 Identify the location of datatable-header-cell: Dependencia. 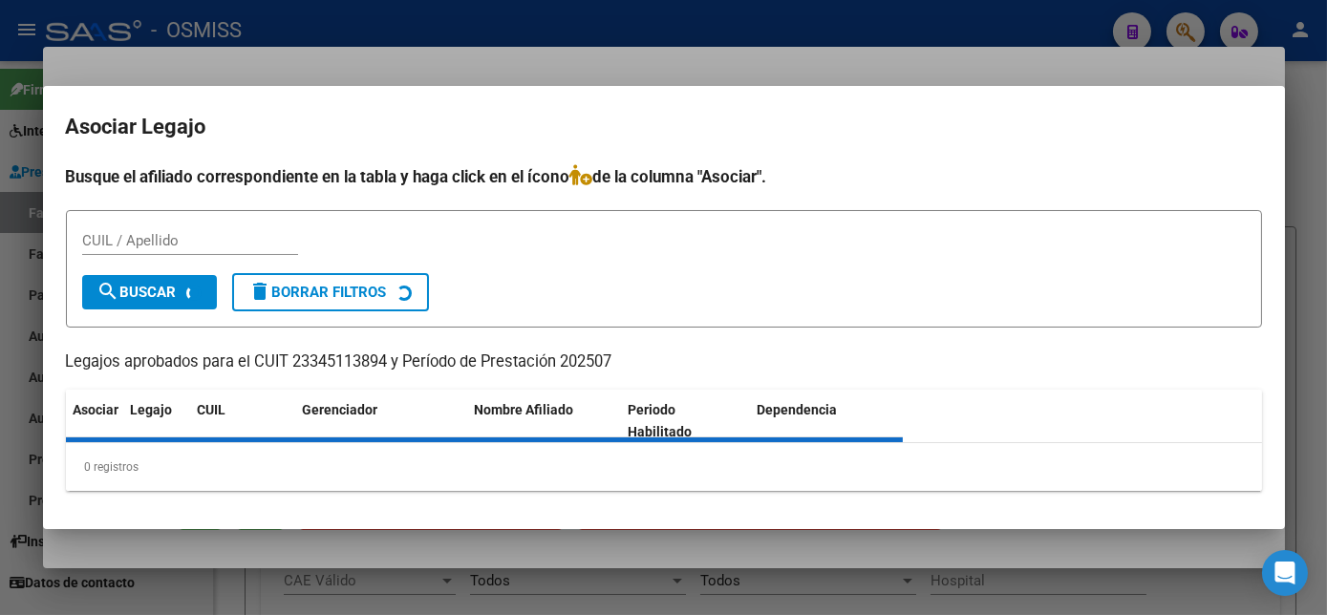
(825, 421).